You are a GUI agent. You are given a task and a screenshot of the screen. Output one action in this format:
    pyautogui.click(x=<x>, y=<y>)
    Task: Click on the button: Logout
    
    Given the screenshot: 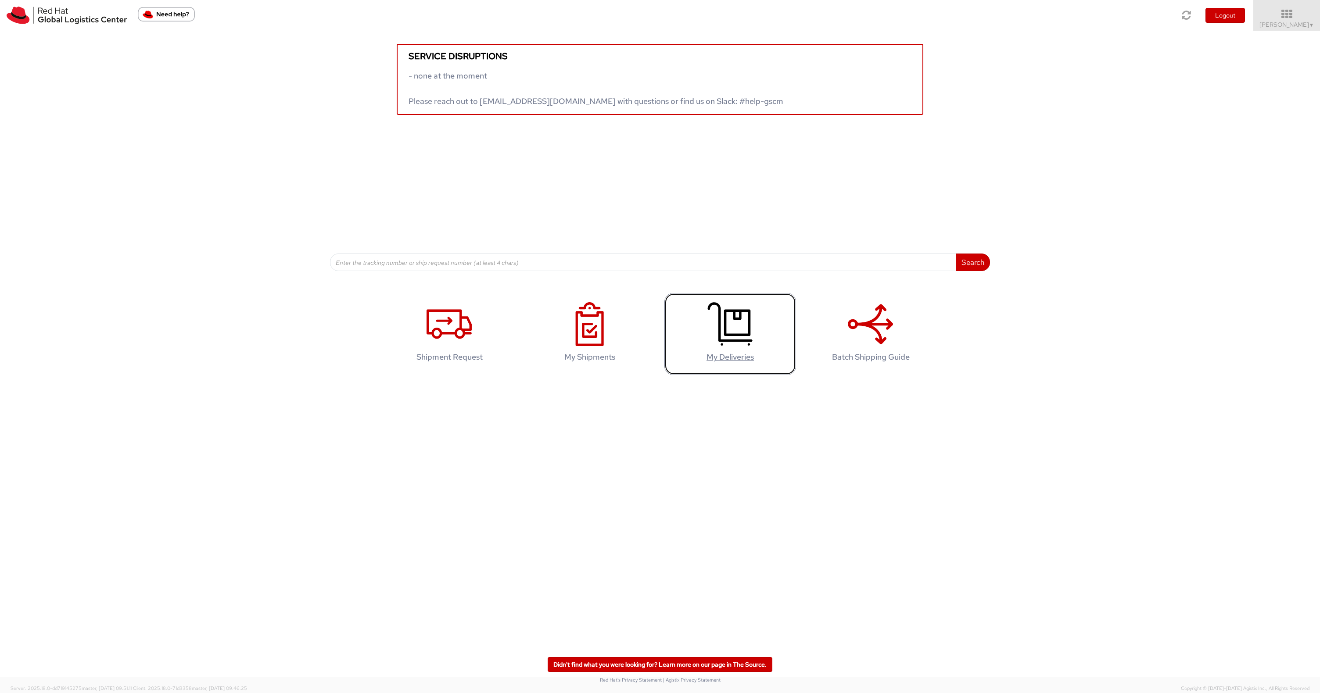 What is the action you would take?
    pyautogui.click(x=1225, y=15)
    